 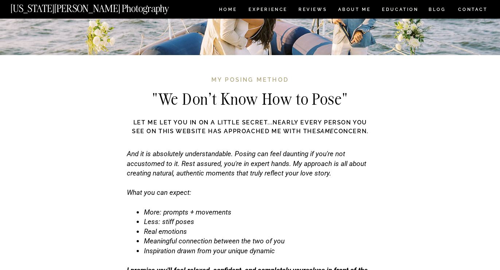 What do you see at coordinates (354, 10) in the screenshot?
I see `a: ABOUT ME` at bounding box center [354, 10].